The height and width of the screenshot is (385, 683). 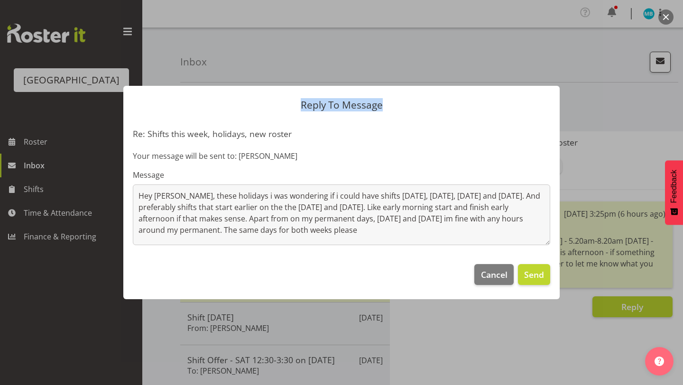 What do you see at coordinates (659, 361) in the screenshot?
I see `img: help-xxl-2.png` at bounding box center [659, 361].